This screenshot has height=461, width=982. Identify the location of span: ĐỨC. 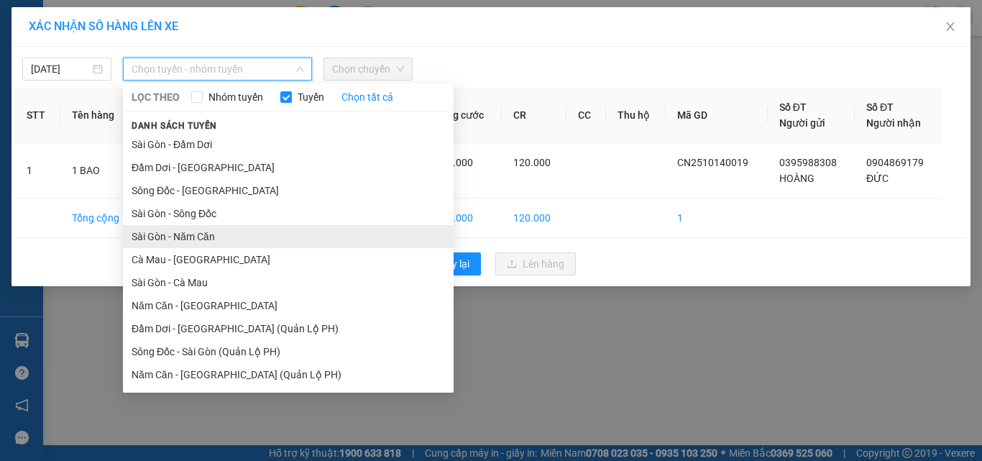
(877, 178).